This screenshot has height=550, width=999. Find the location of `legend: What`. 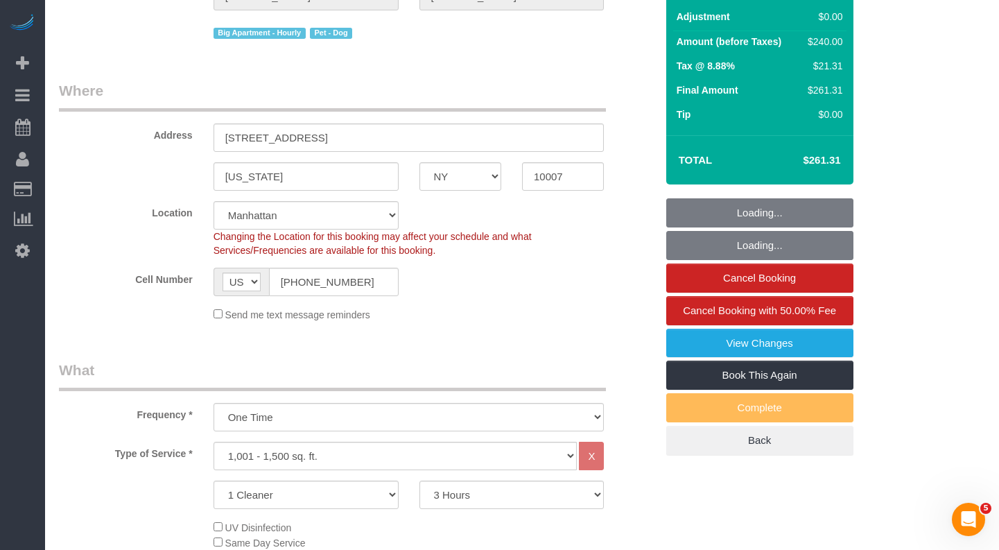

legend: What is located at coordinates (332, 375).